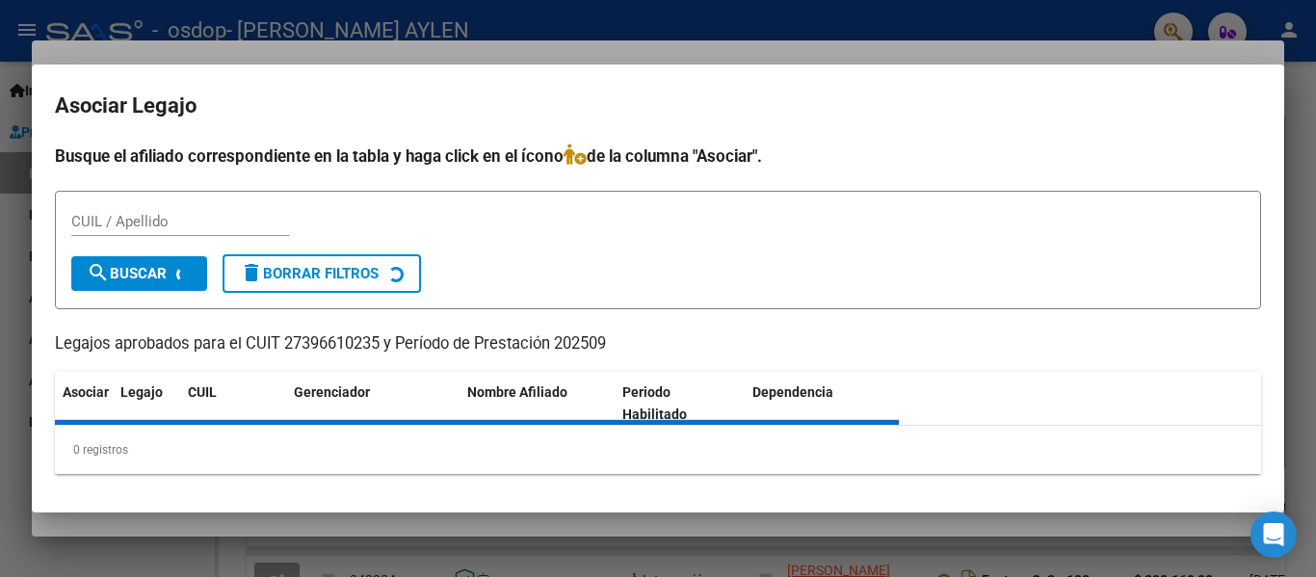 The width and height of the screenshot is (1316, 577). What do you see at coordinates (251, 273) in the screenshot?
I see `mat-icon: delete` at bounding box center [251, 273].